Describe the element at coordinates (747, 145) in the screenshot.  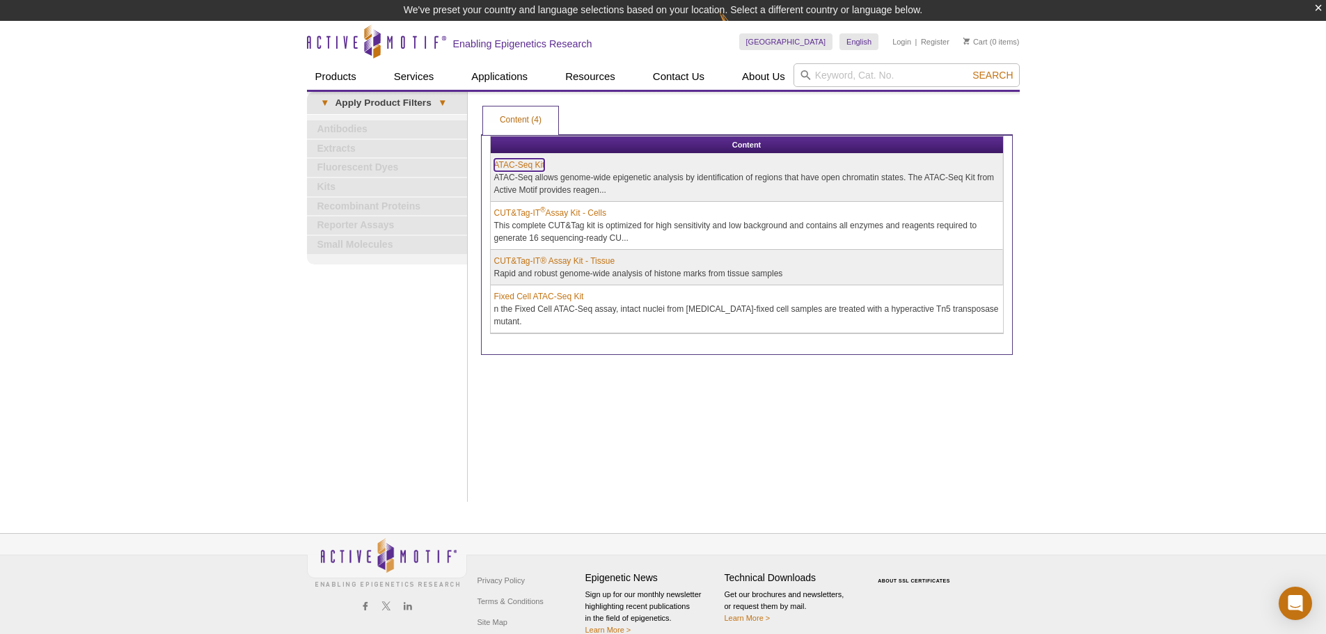
I see `th: Content` at that location.